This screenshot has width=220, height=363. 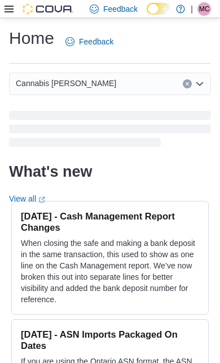 I want to click on input: Dark Mode, so click(x=158, y=8).